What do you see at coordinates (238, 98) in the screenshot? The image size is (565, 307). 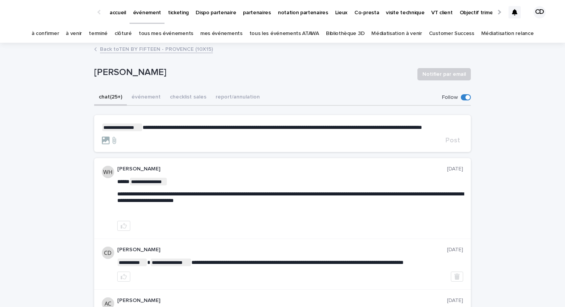 I see `button: report/annulation` at bounding box center [238, 98].